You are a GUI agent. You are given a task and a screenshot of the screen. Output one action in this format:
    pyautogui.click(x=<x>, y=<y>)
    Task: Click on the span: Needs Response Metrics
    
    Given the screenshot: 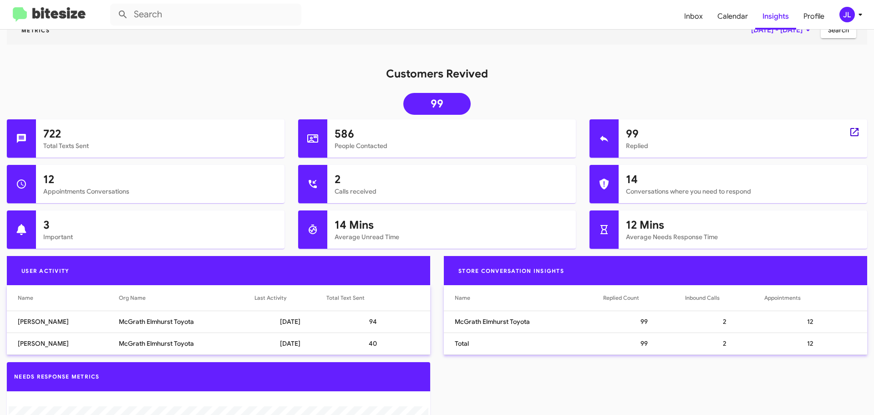 What is the action you would take?
    pyautogui.click(x=57, y=376)
    